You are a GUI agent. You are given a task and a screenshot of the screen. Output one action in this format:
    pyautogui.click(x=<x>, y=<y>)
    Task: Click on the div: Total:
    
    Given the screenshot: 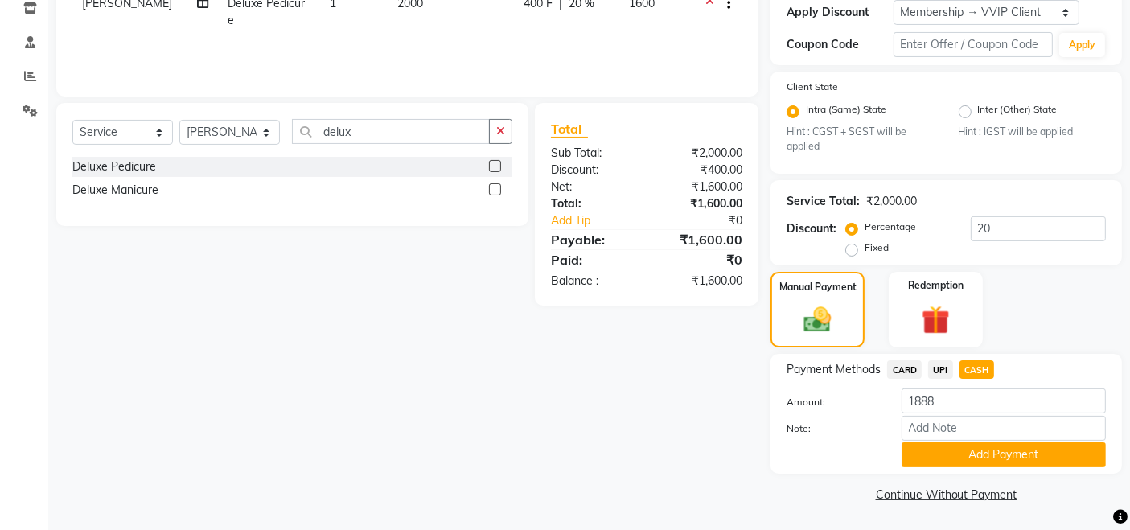 What is the action you would take?
    pyautogui.click(x=593, y=203)
    